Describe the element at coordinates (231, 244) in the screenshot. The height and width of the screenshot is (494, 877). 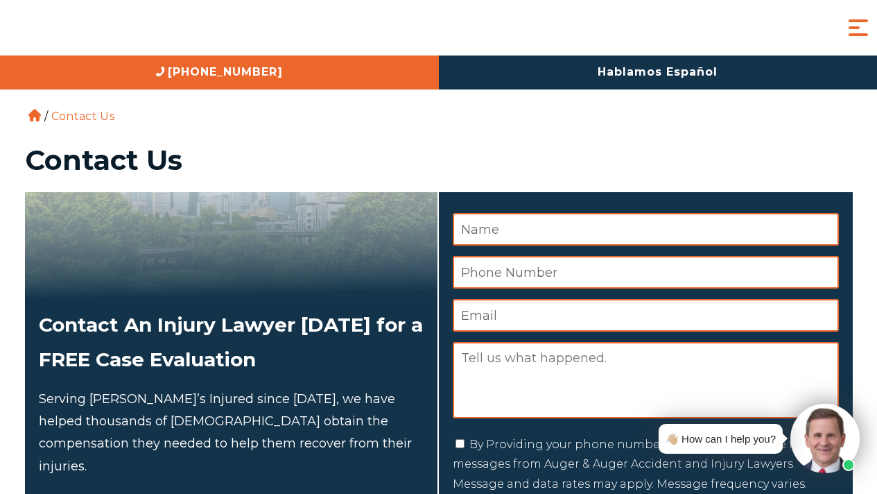
I see `img: Attorneys` at that location.